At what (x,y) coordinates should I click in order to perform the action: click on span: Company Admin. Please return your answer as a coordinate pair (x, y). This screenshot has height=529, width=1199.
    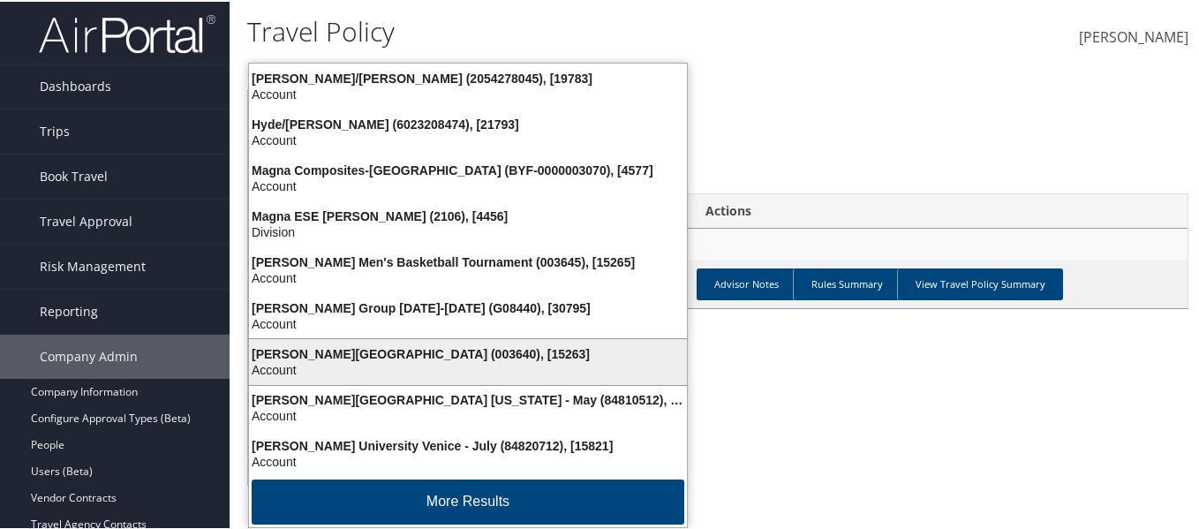
    Looking at the image, I should click on (88, 355).